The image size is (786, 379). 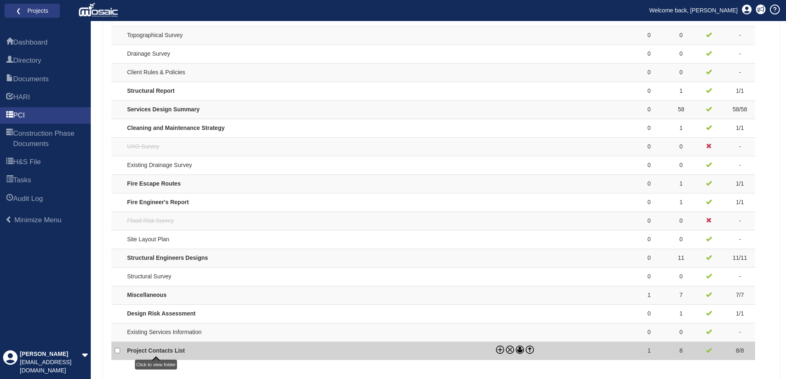 What do you see at coordinates (681, 295) in the screenshot?
I see `td: 7` at bounding box center [681, 295].